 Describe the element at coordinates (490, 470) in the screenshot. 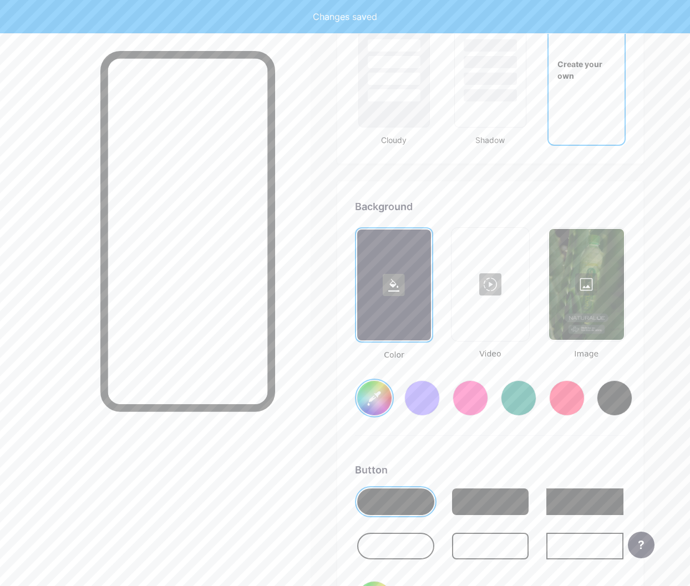

I see `div: Button` at that location.